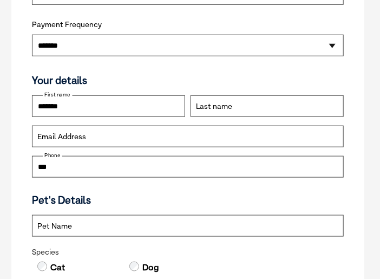 The width and height of the screenshot is (380, 279). I want to click on label: Payment Frequency, so click(67, 24).